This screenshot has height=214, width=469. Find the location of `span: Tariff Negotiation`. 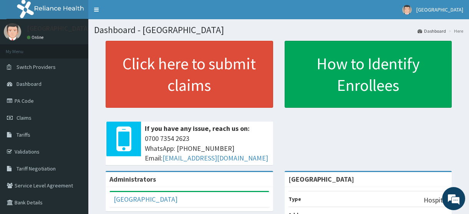

span: Tariff Negotiation is located at coordinates (36, 168).